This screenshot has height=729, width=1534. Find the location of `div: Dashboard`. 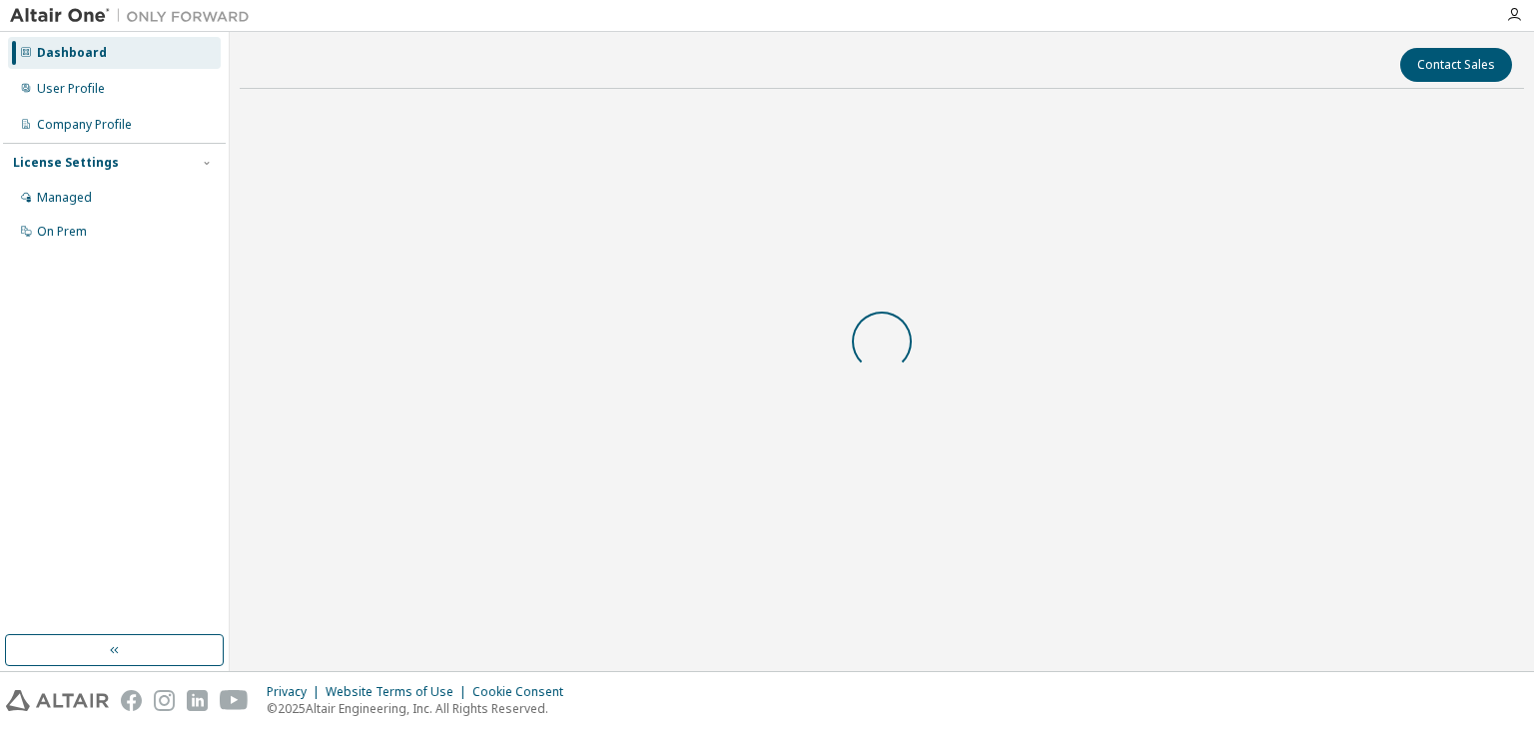

div: Dashboard is located at coordinates (72, 53).